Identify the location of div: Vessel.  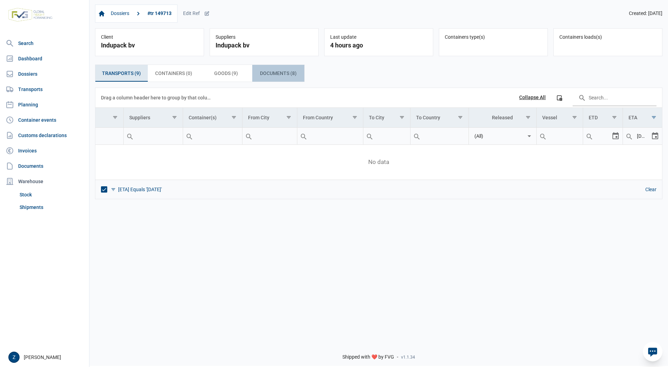
(549, 118).